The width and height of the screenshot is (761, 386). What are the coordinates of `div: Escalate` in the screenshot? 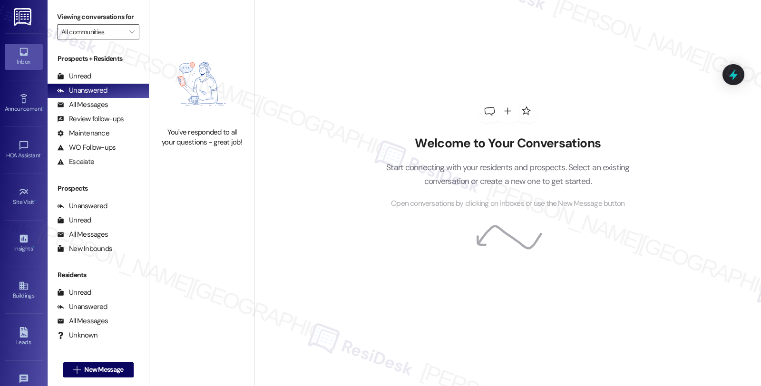 It's located at (76, 162).